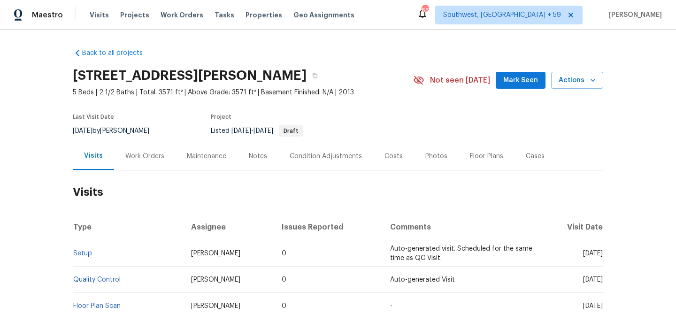 This screenshot has height=314, width=676. What do you see at coordinates (224, 15) in the screenshot?
I see `span: Tasks` at bounding box center [224, 15].